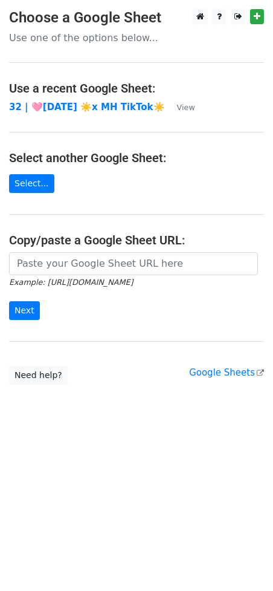  I want to click on p: Use one of the options below..., so click(137, 38).